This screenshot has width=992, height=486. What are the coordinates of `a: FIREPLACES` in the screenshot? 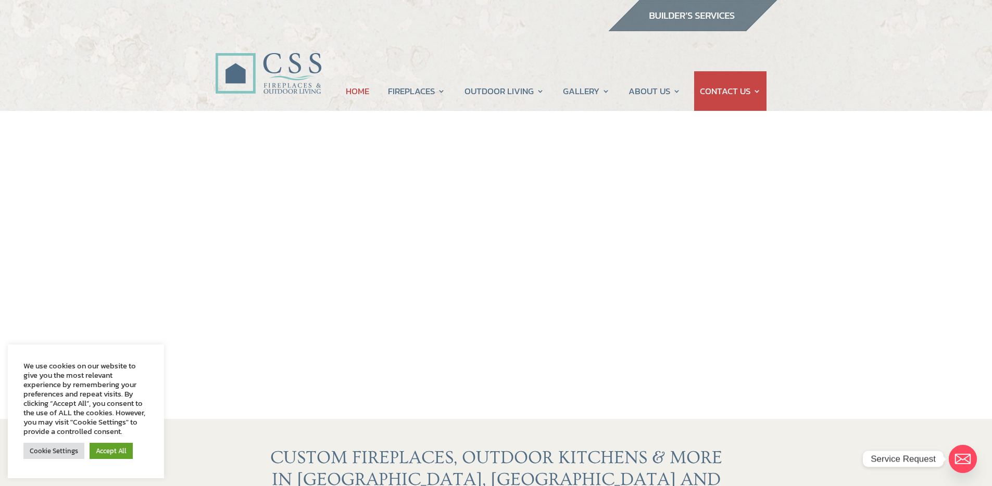 It's located at (416, 91).